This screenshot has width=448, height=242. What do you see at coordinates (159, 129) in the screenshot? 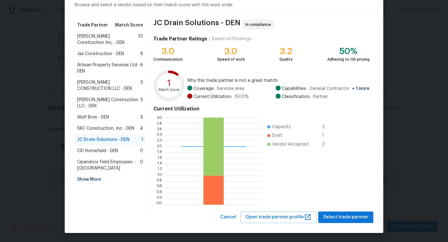
I see `text: 2.6` at bounding box center [159, 129].